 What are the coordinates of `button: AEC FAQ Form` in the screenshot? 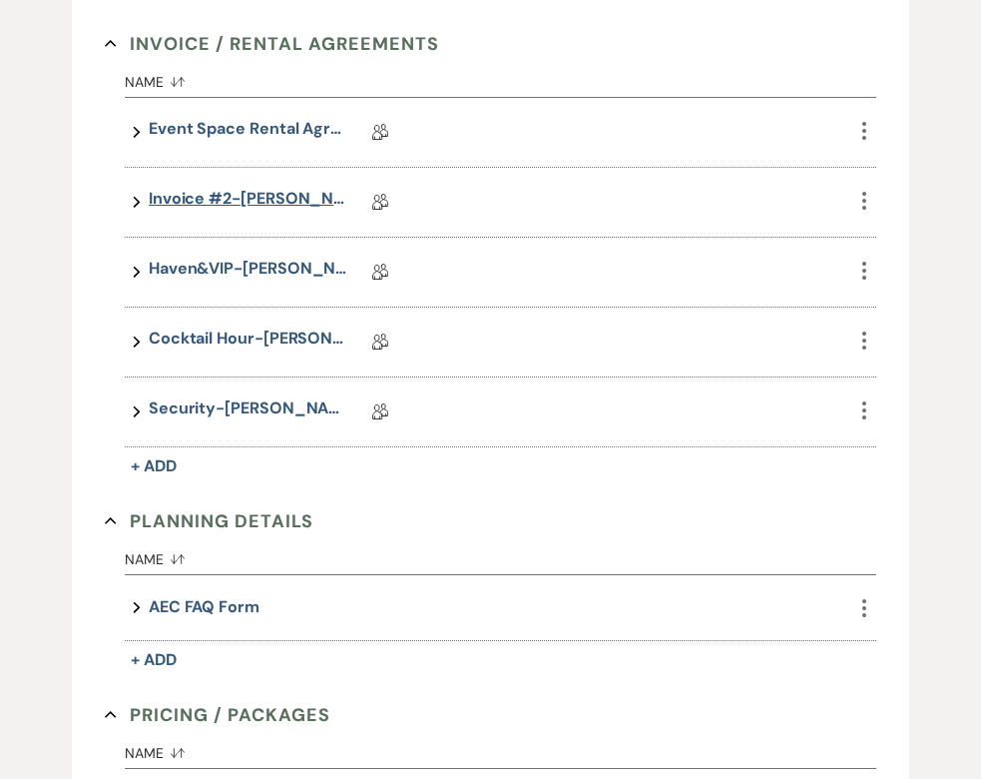 It's located at (204, 607).